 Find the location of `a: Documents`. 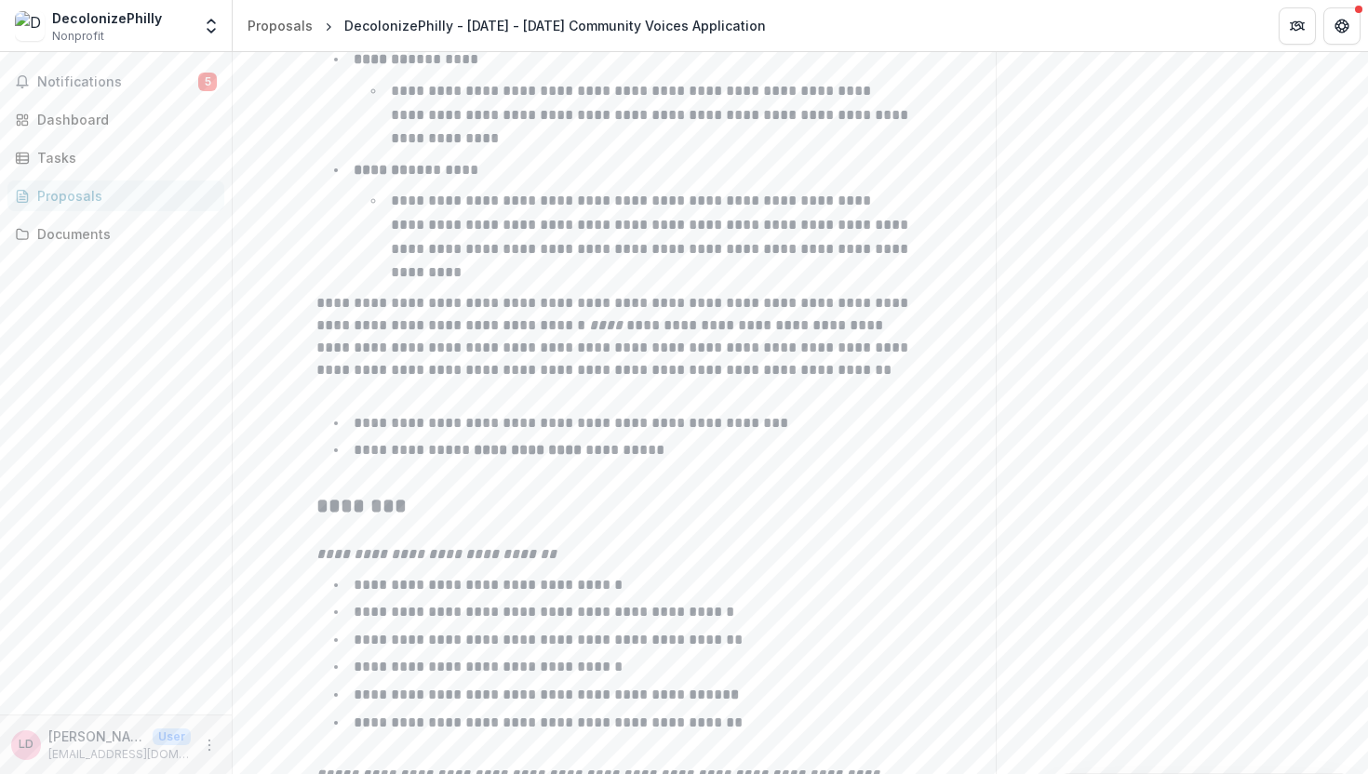

a: Documents is located at coordinates (115, 234).